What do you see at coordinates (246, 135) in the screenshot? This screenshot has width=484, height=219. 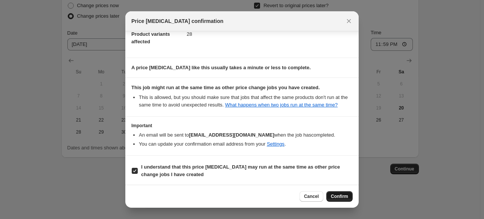 I see `li: An email will be sent to when the job has completed .` at bounding box center [246, 135].